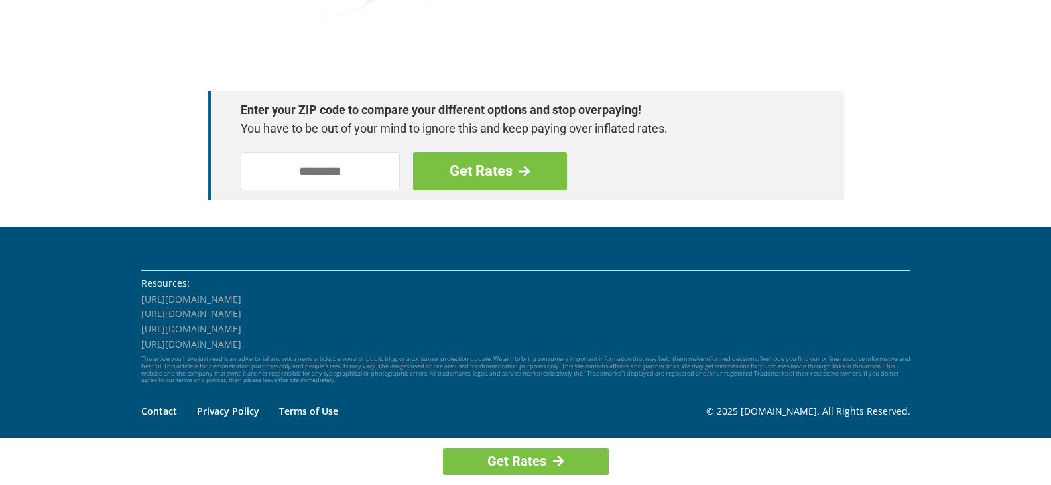  What do you see at coordinates (228, 410) in the screenshot?
I see `a: Privacy Policy` at bounding box center [228, 410].